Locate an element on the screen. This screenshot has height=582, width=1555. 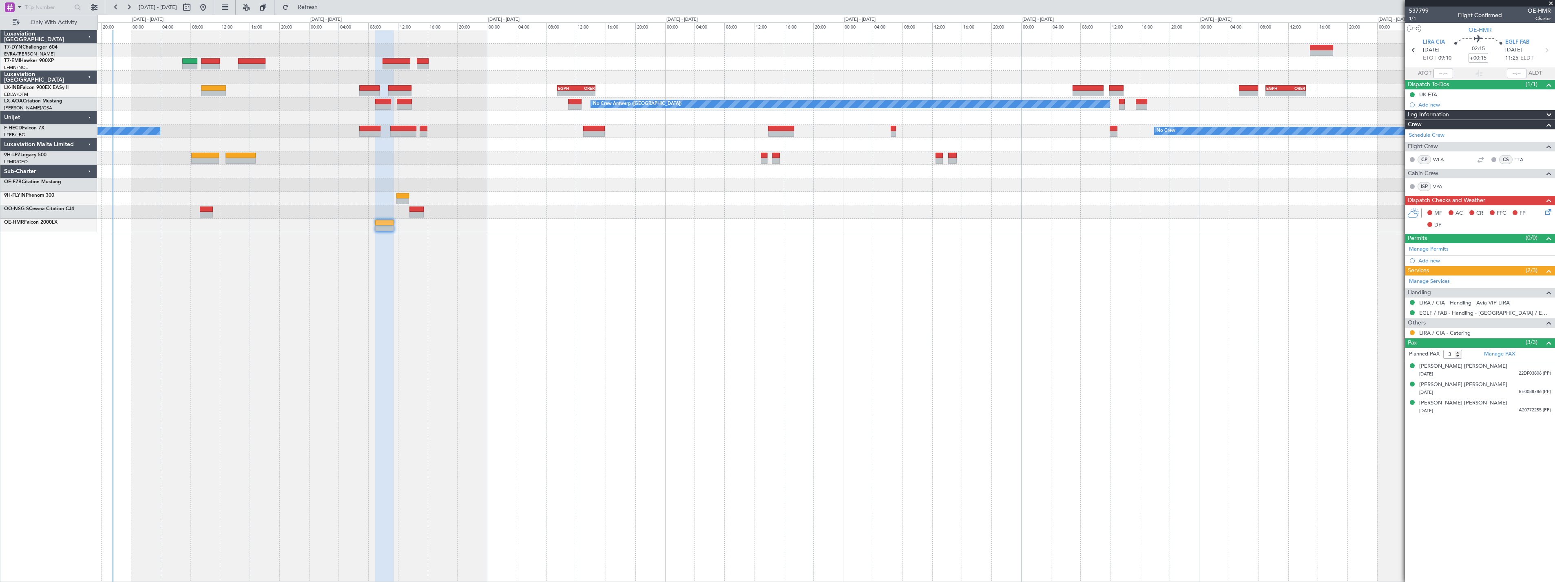
span: (3/3) is located at coordinates (1532, 342).